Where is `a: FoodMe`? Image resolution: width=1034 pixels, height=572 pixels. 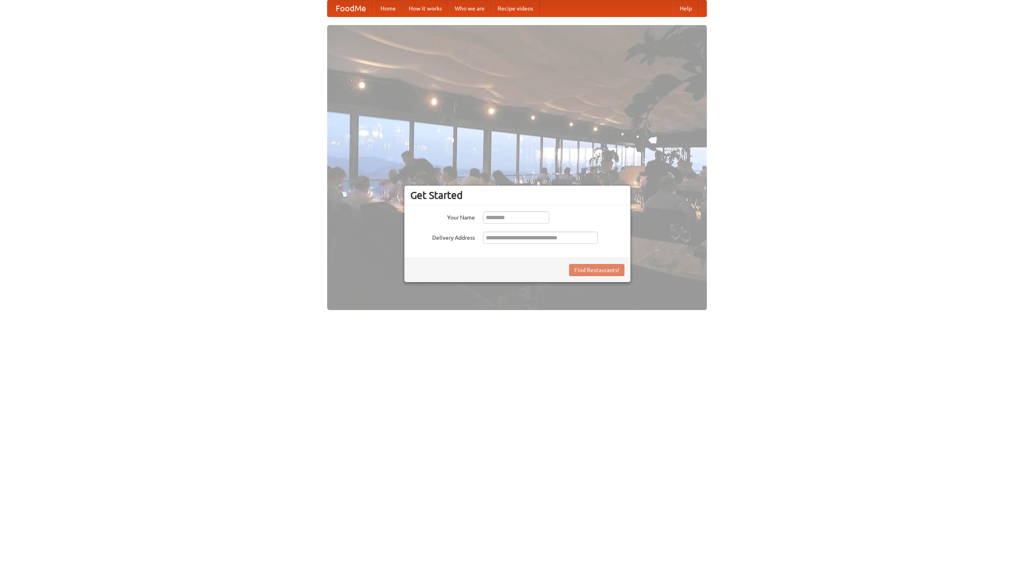 a: FoodMe is located at coordinates (351, 8).